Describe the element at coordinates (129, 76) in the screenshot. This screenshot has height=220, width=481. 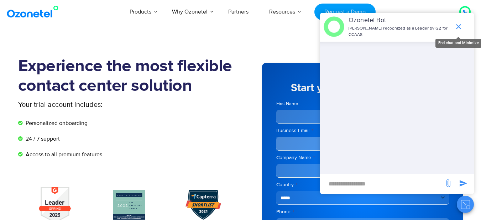
I see `h1: Experience the most flexible contact center solution` at that location.